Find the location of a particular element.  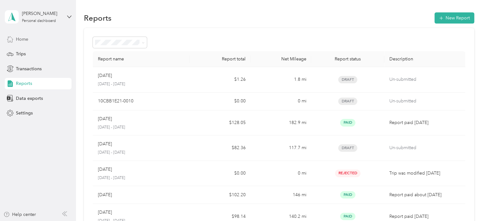

div: Personal dashboard is located at coordinates (39, 21).